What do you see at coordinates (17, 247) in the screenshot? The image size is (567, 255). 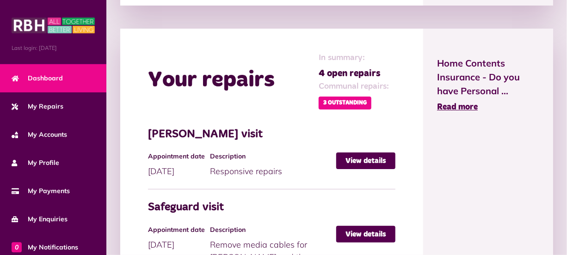 I see `span: 0` at bounding box center [17, 247].